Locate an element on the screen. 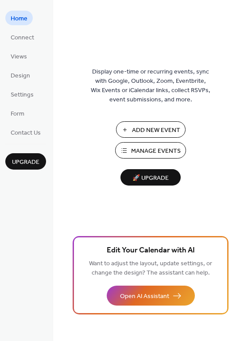 The height and width of the screenshot is (341, 248). span: Contact Us is located at coordinates (26, 133).